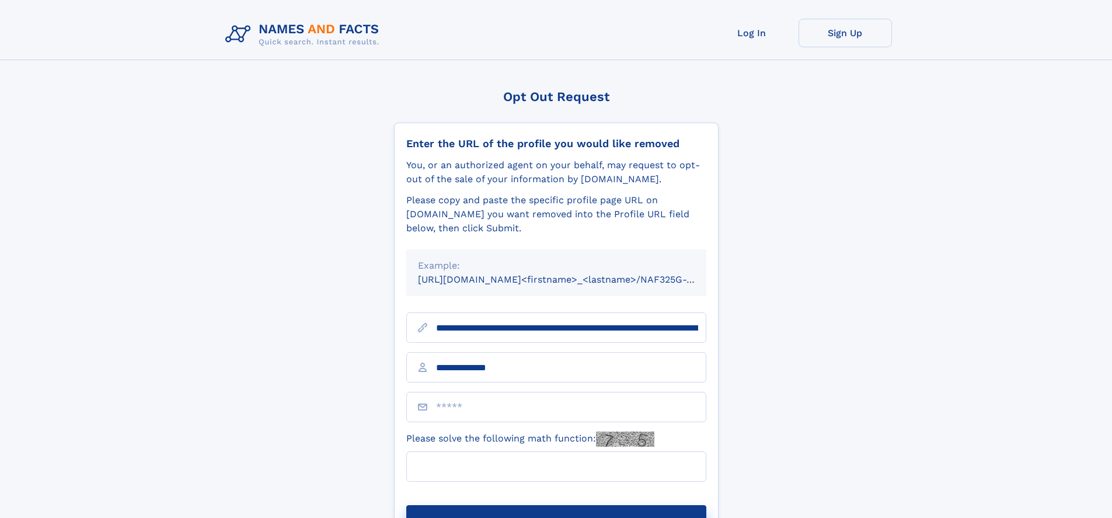 This screenshot has height=518, width=1112. I want to click on div: Example:, so click(556, 266).